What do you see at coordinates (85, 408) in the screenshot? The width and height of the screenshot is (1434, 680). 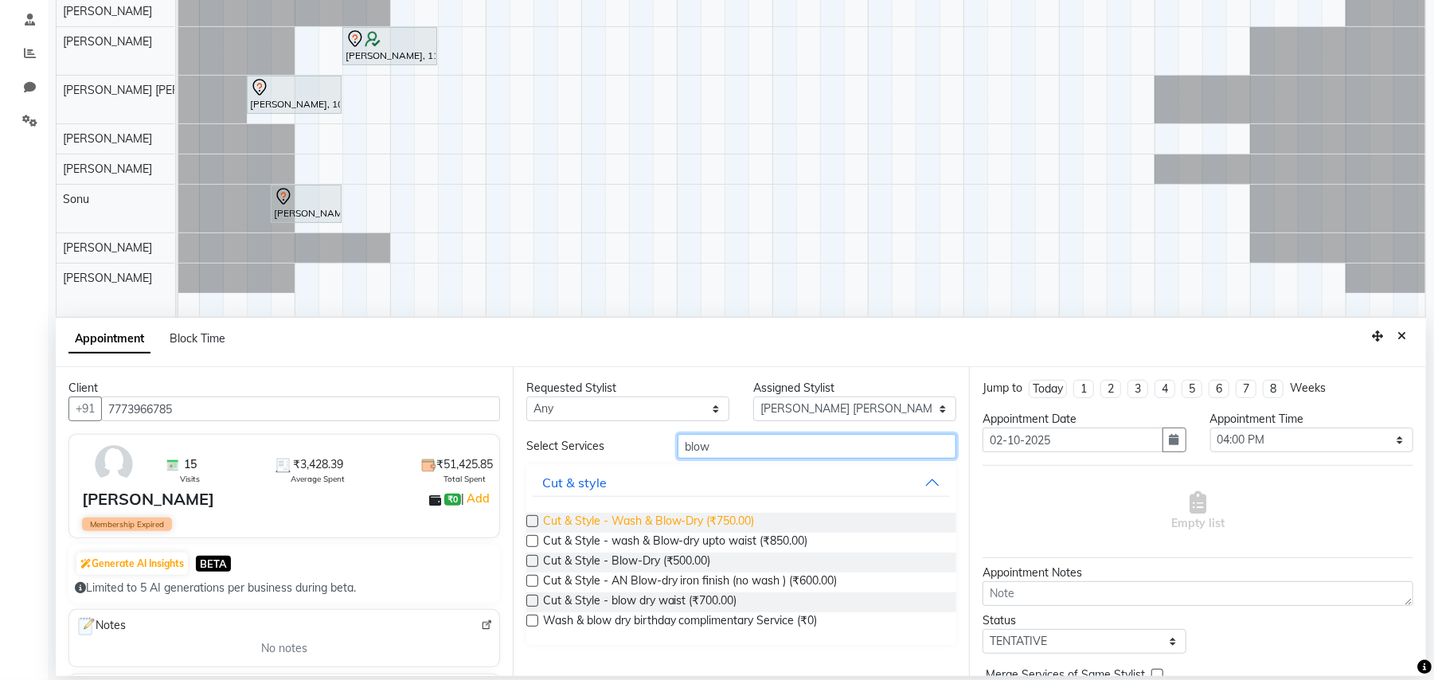 I see `button: +91` at bounding box center [85, 408].